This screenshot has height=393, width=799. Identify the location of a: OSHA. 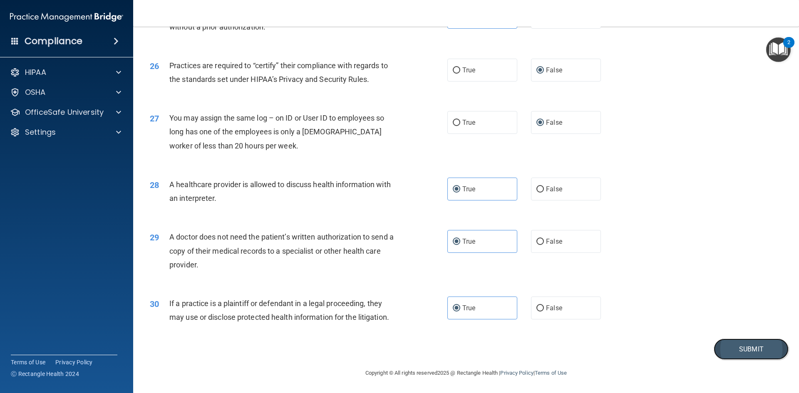
(65, 92).